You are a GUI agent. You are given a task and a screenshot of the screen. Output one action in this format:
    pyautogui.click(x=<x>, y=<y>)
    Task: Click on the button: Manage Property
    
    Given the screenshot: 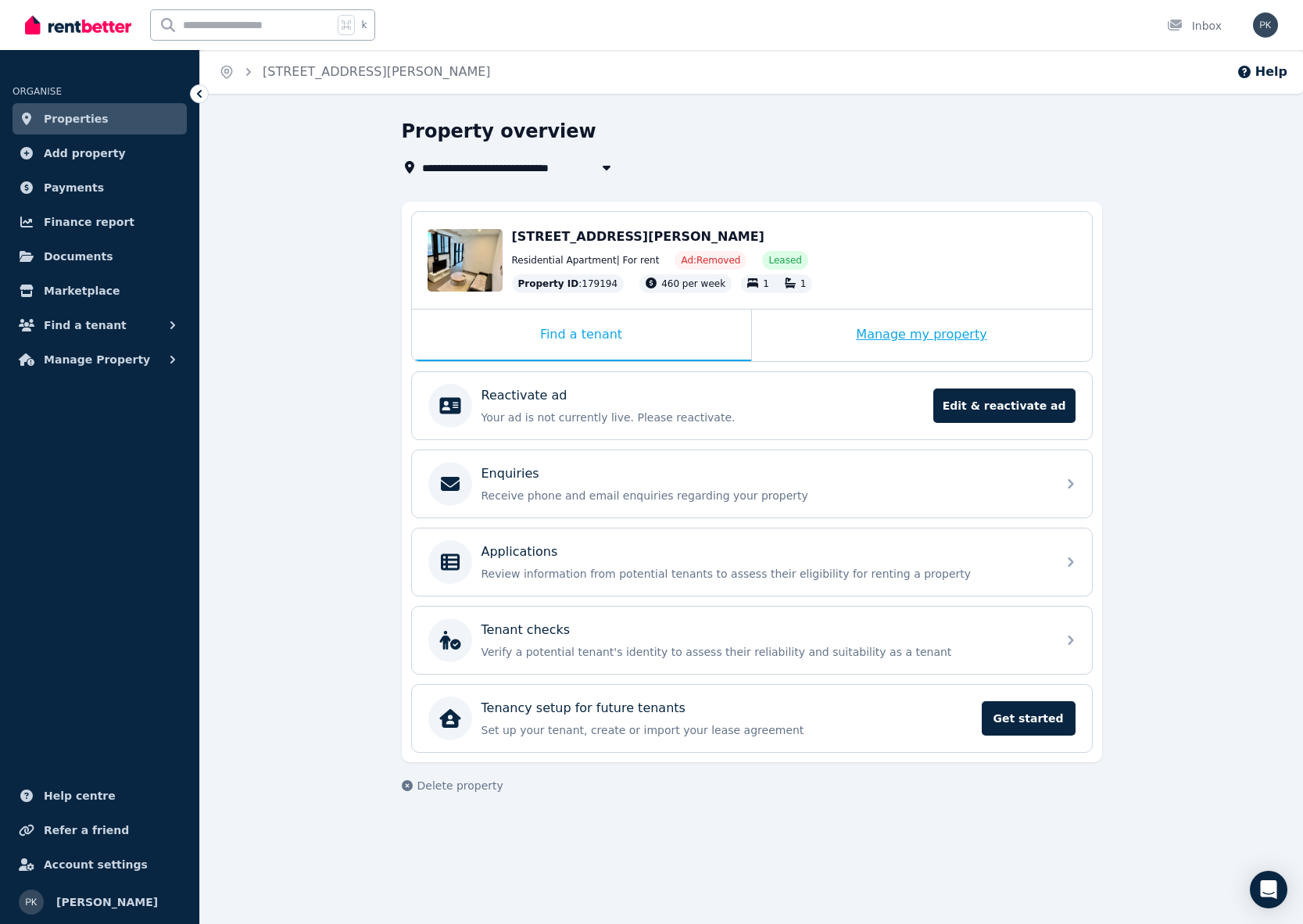 What is the action you would take?
    pyautogui.click(x=99, y=360)
    